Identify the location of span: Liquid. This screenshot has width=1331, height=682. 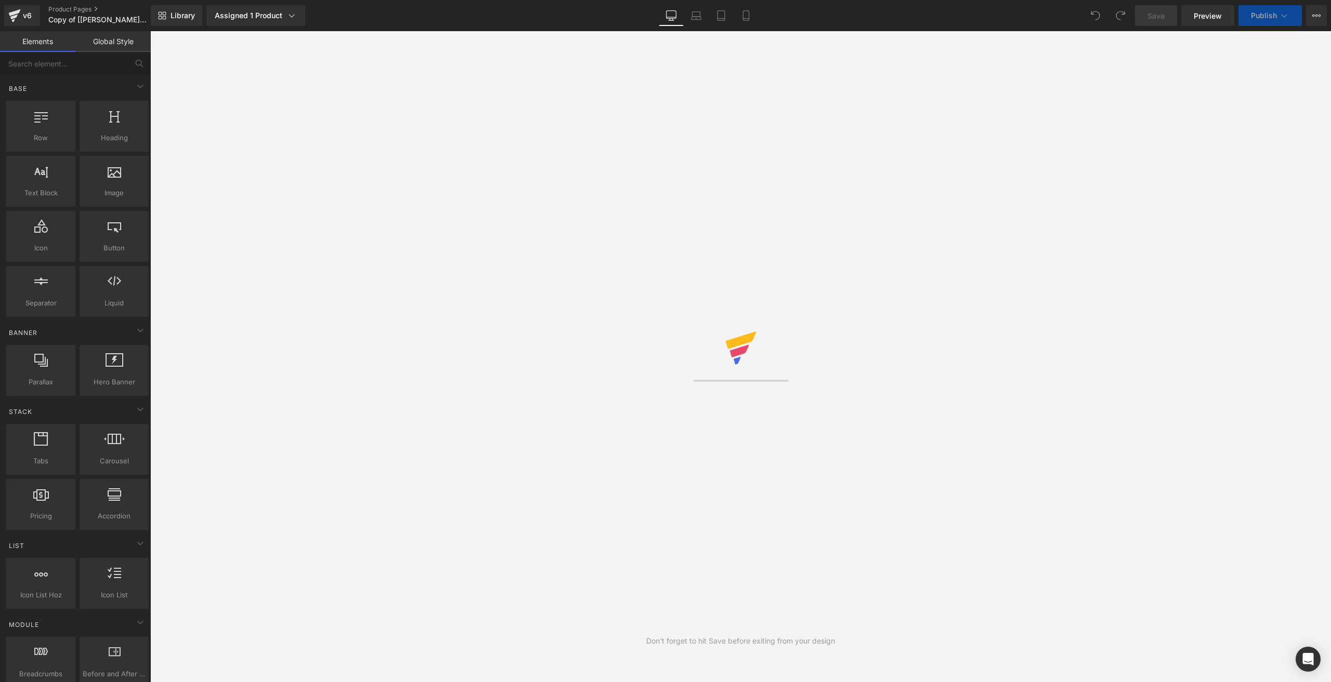
(114, 303).